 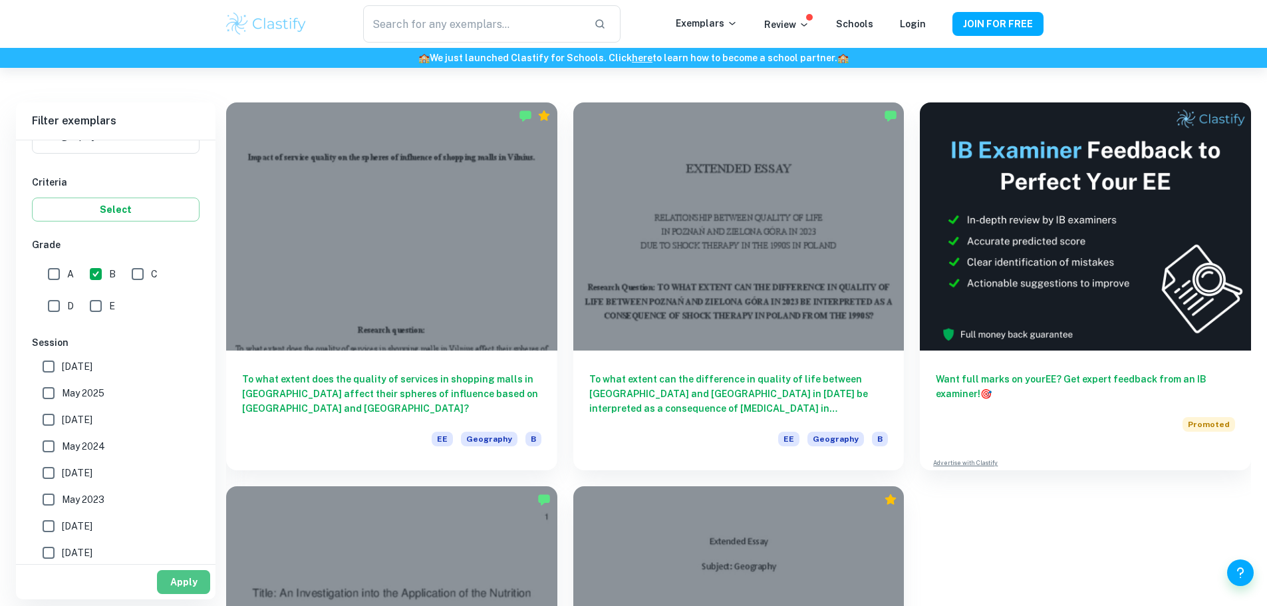 I want to click on h6: Session, so click(x=116, y=342).